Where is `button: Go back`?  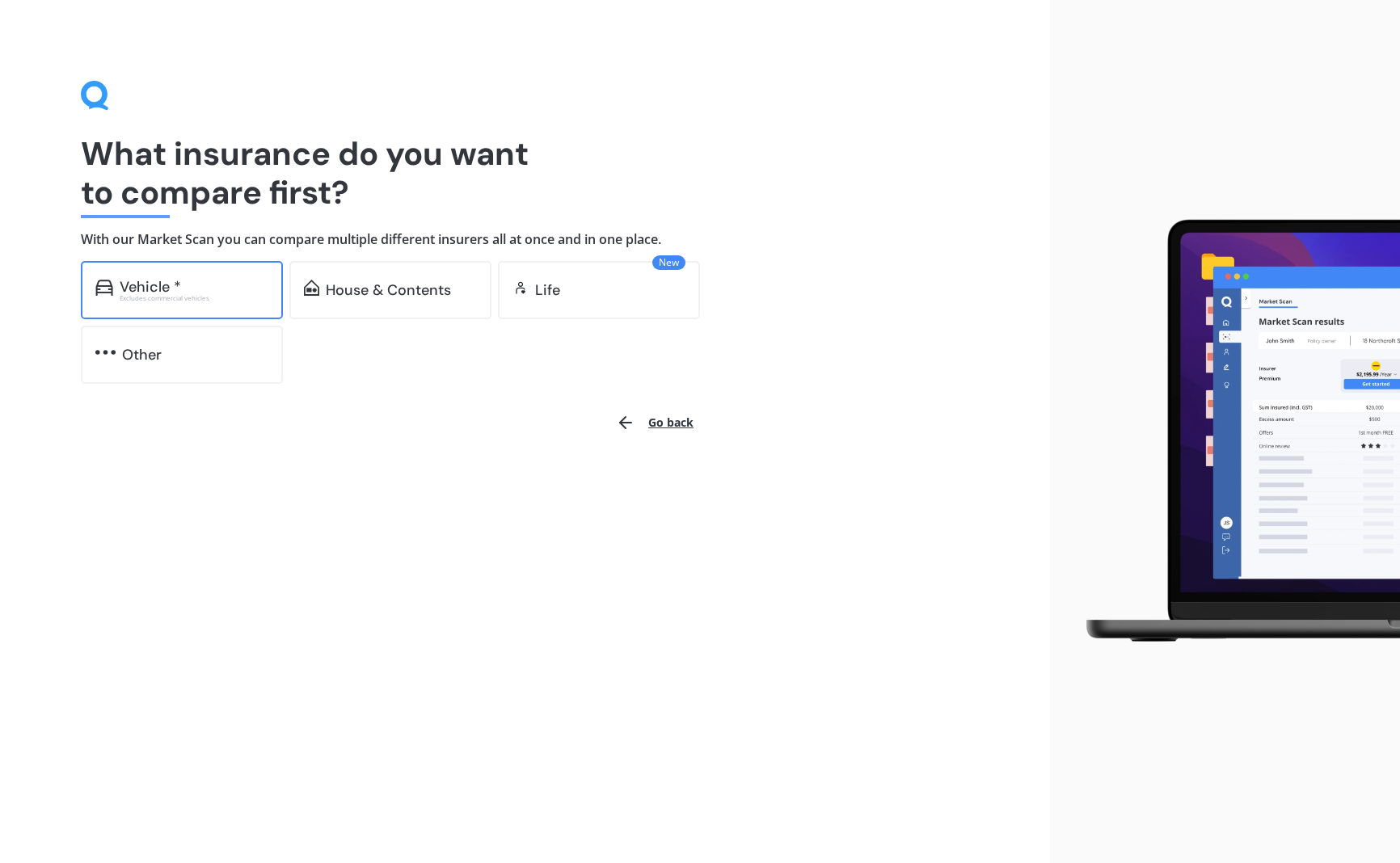
button: Go back is located at coordinates (655, 423).